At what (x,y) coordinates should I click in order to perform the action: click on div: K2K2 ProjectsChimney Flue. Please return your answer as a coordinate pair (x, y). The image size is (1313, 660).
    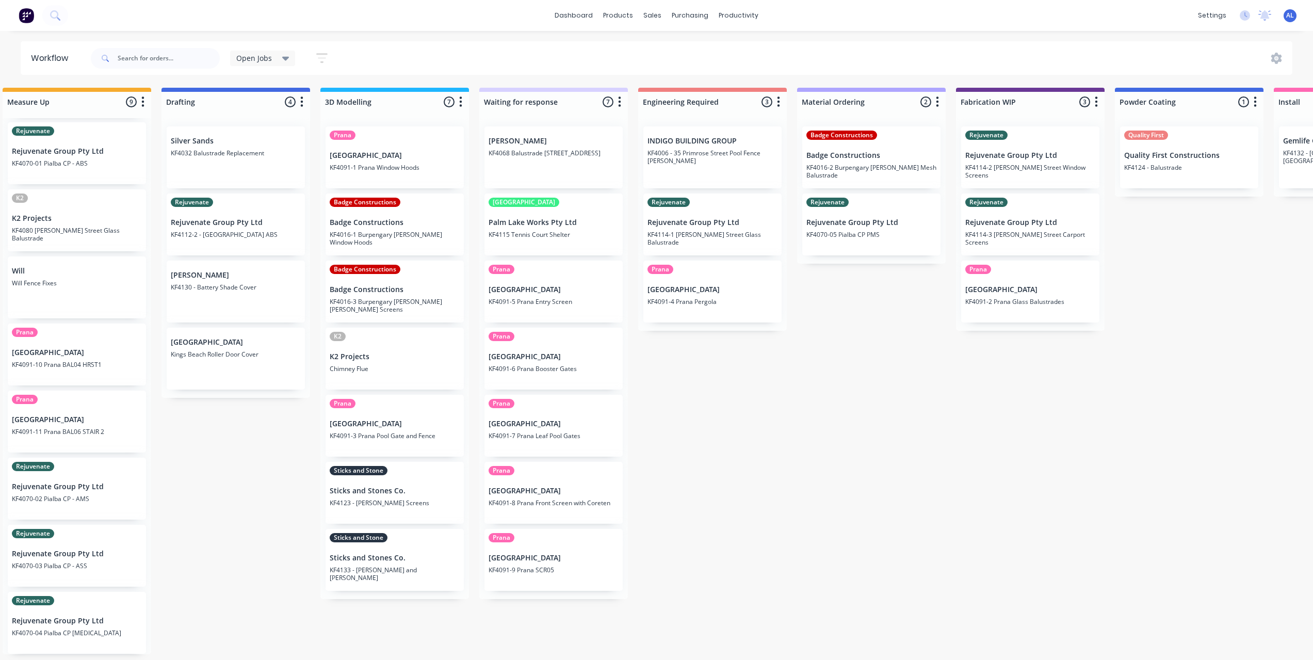
    Looking at the image, I should click on (395, 358).